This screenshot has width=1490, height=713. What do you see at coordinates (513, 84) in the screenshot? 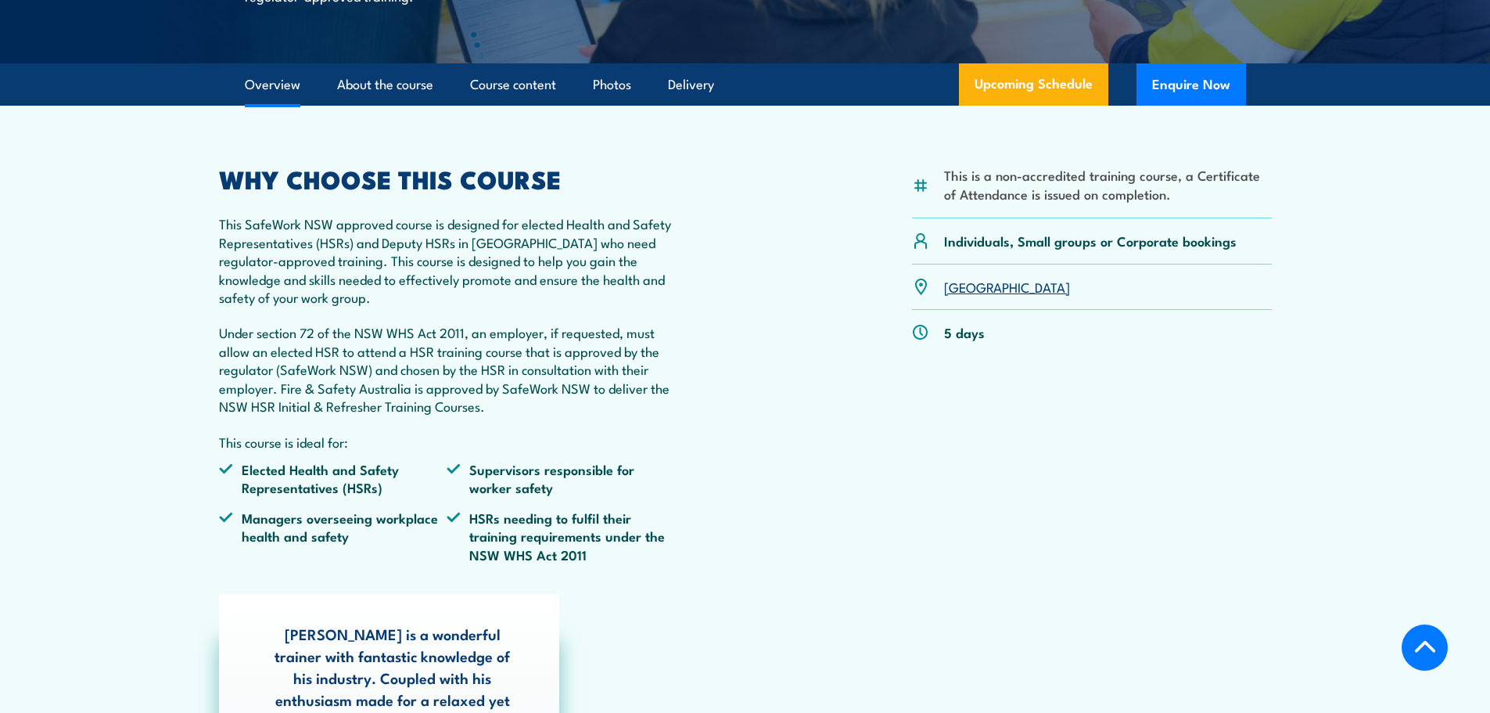
I see `a: Course content` at bounding box center [513, 84].